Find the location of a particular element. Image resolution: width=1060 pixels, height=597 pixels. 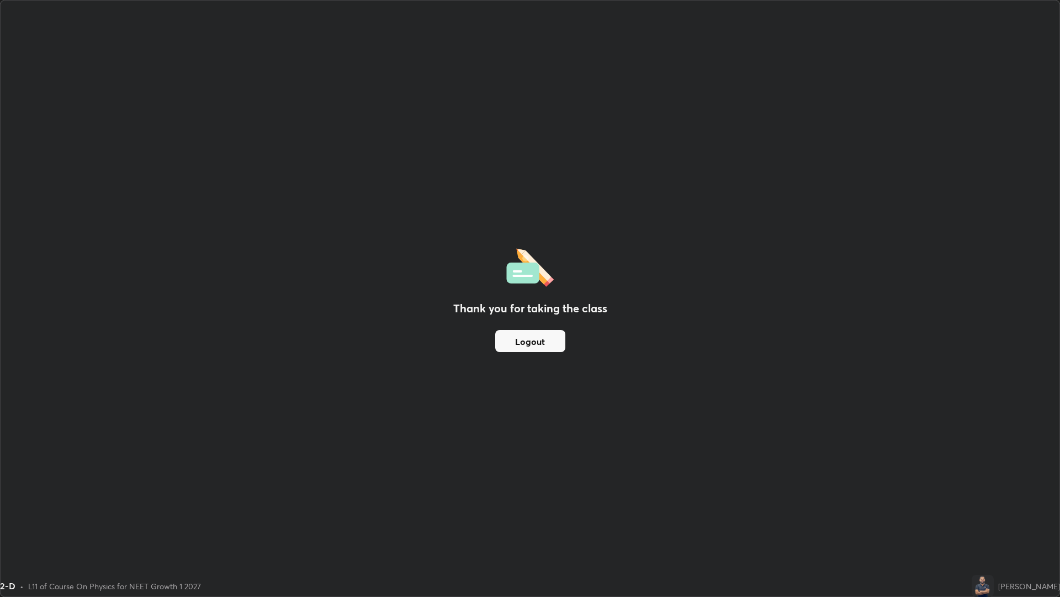

div: L11 of Course On Physics for NEET Growth 1 2027 is located at coordinates (114, 585).